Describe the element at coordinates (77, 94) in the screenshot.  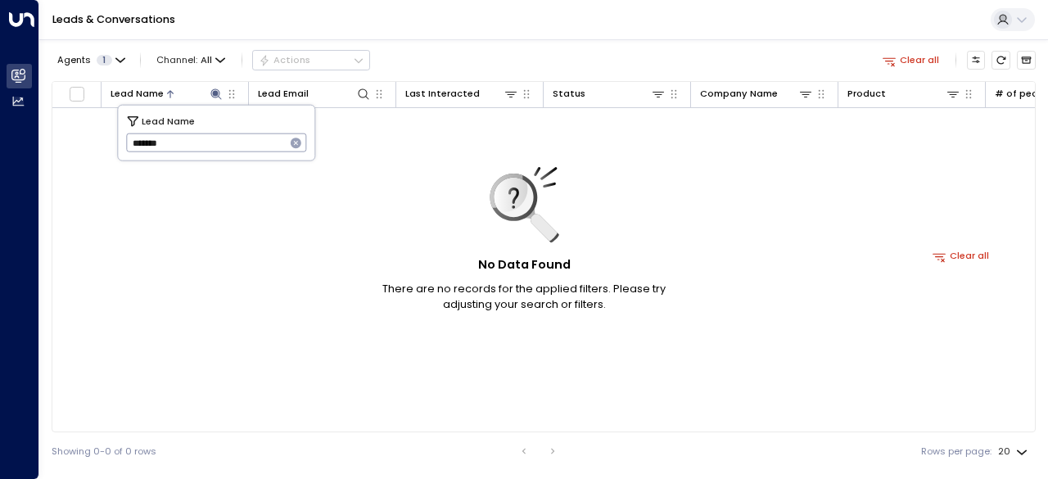
I see `span: Toggle select all` at that location.